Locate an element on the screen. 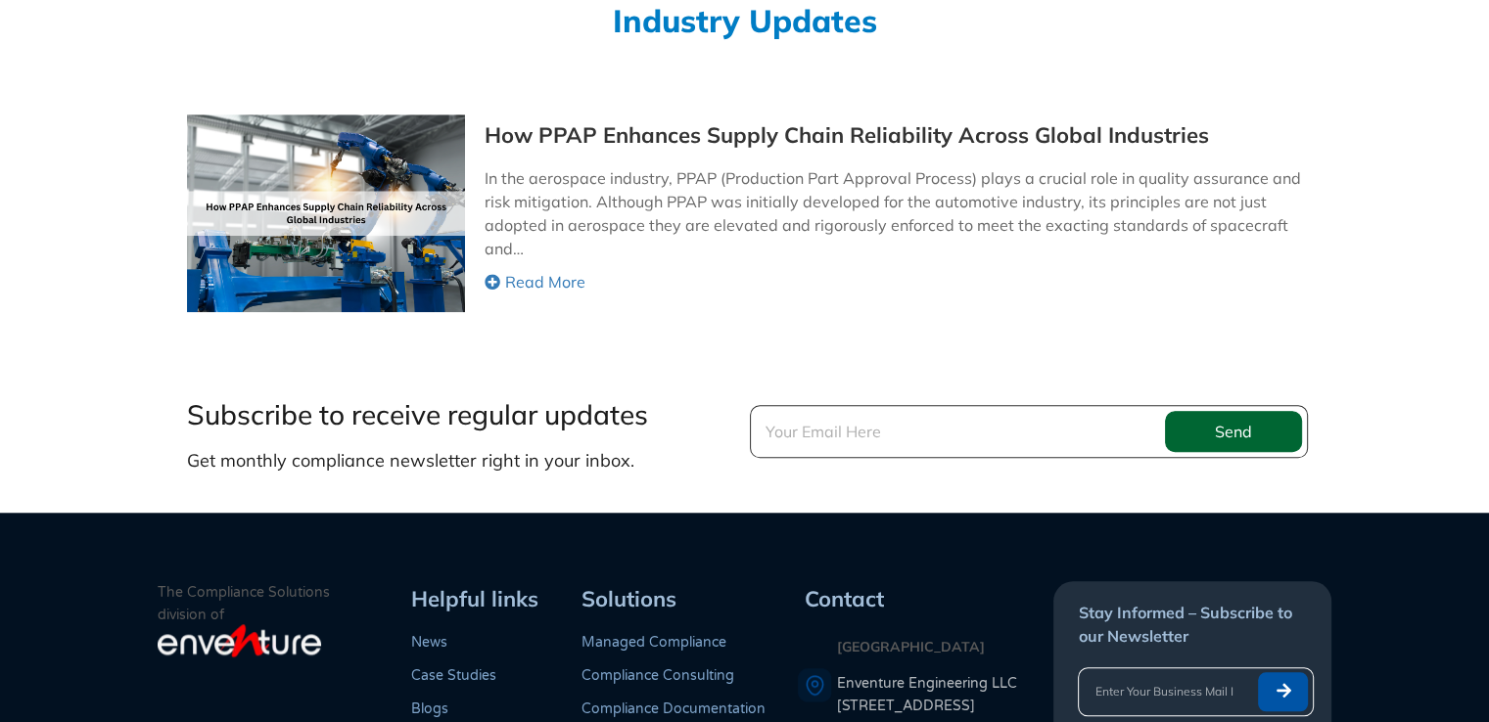 This screenshot has width=1489, height=722. span: Solutions is located at coordinates (628, 599).